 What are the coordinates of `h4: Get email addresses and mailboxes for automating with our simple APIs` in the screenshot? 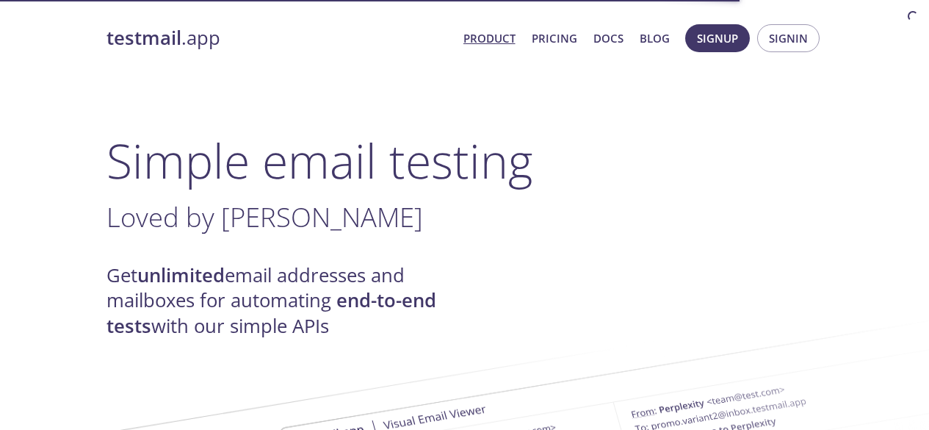 It's located at (286, 300).